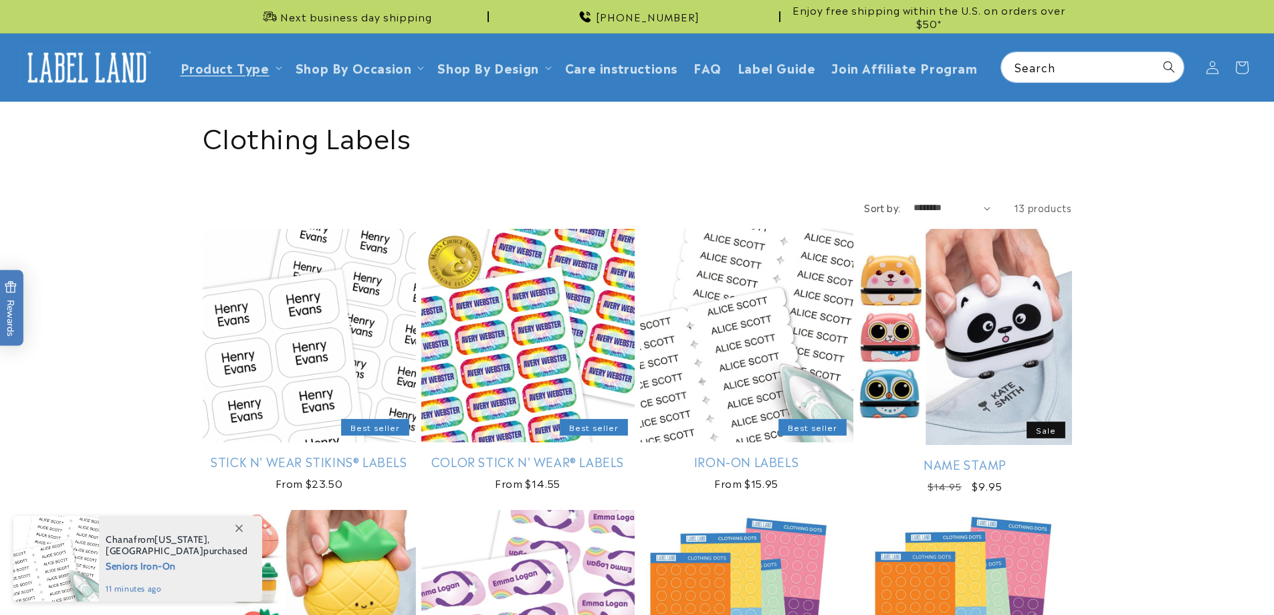 Image resolution: width=1274 pixels, height=615 pixels. What do you see at coordinates (707, 67) in the screenshot?
I see `span: FAQ` at bounding box center [707, 67].